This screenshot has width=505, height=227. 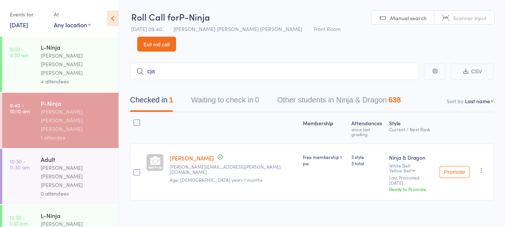 I want to click on button: Checked in1, so click(x=151, y=102).